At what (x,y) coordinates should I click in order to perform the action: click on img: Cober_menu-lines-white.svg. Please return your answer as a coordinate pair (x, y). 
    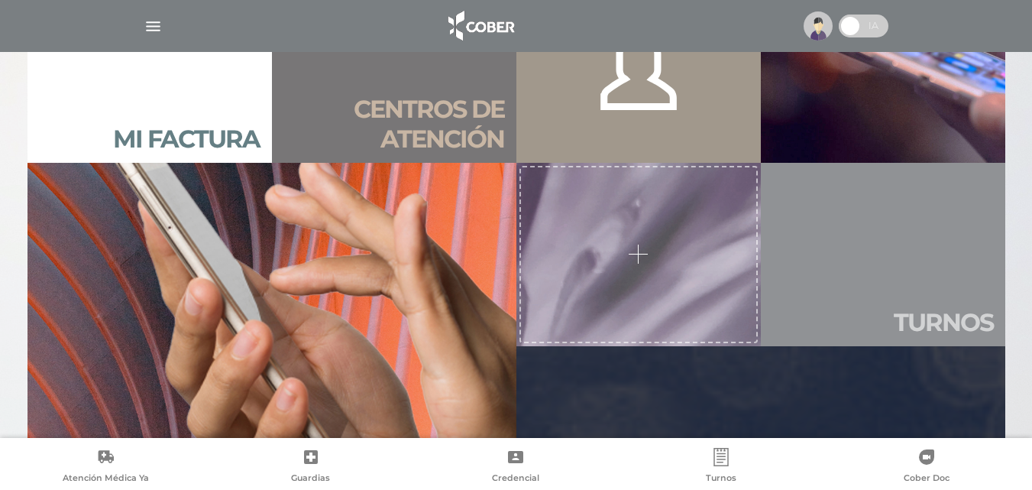
    Looking at the image, I should click on (153, 26).